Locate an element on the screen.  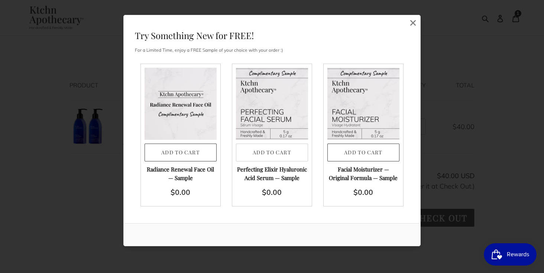
p: For a Limited Time, enjoy a FREE Sample of your choice with your order :) is located at coordinates (272, 50).